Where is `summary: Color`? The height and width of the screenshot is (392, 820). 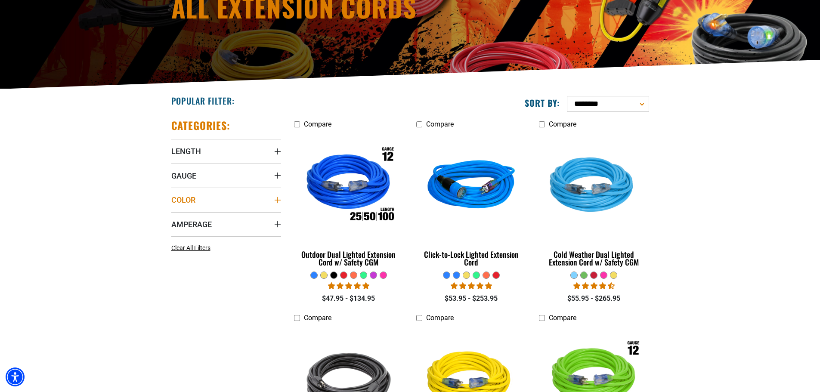
summary: Color is located at coordinates (226, 200).